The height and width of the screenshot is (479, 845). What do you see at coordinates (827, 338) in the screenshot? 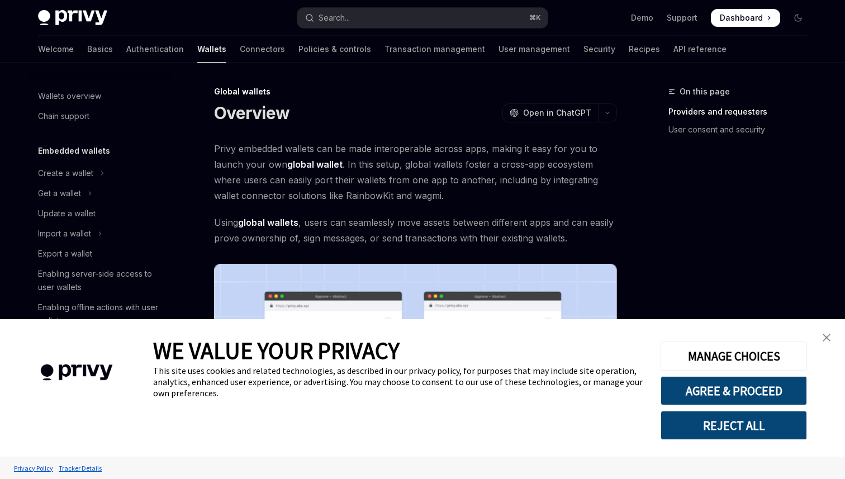
I see `img: close banner` at bounding box center [827, 338].